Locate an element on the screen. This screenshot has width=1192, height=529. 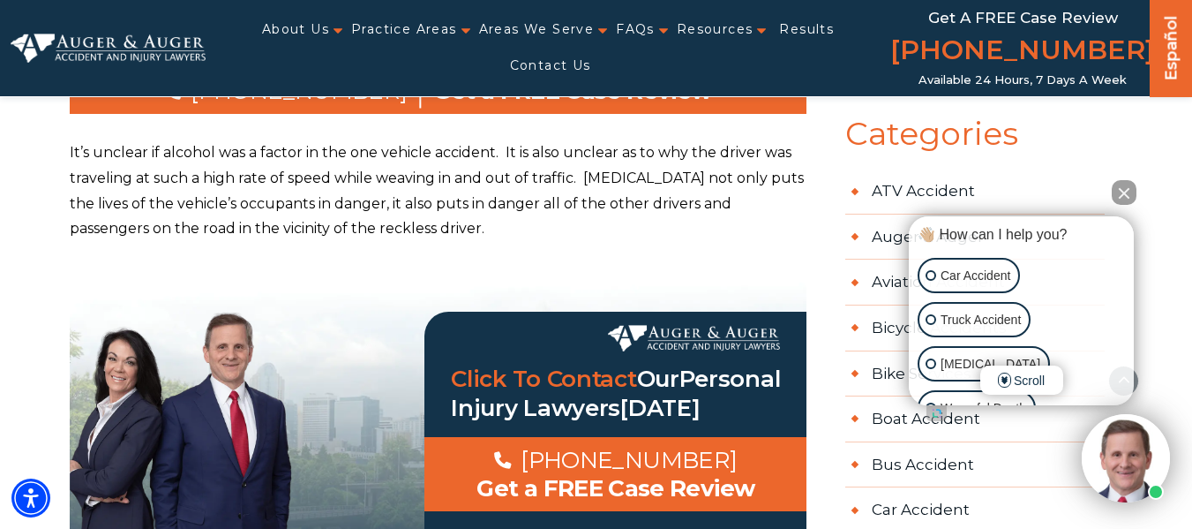
a: Open intaker chat is located at coordinates (936, 413).